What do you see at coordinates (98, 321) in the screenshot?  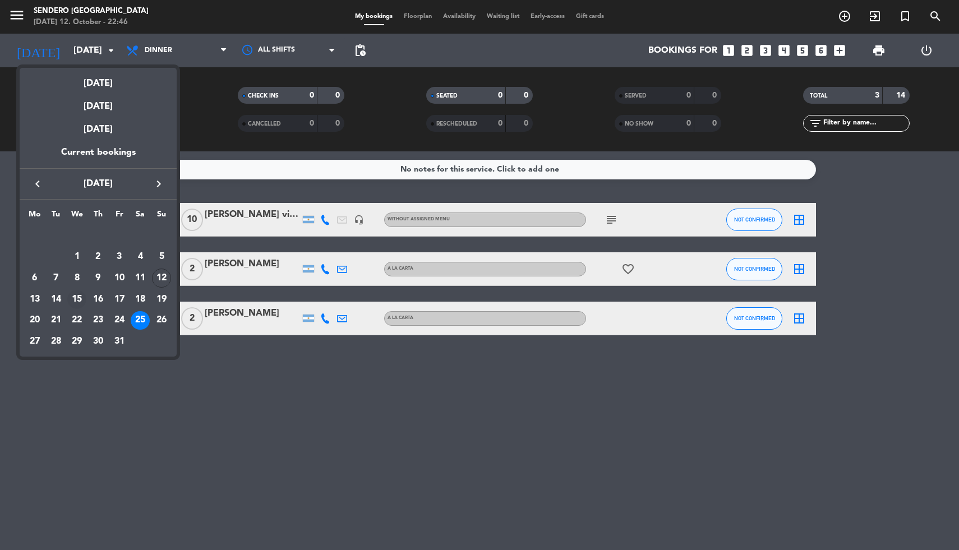 I see `td: October 23, 2025` at bounding box center [98, 321].